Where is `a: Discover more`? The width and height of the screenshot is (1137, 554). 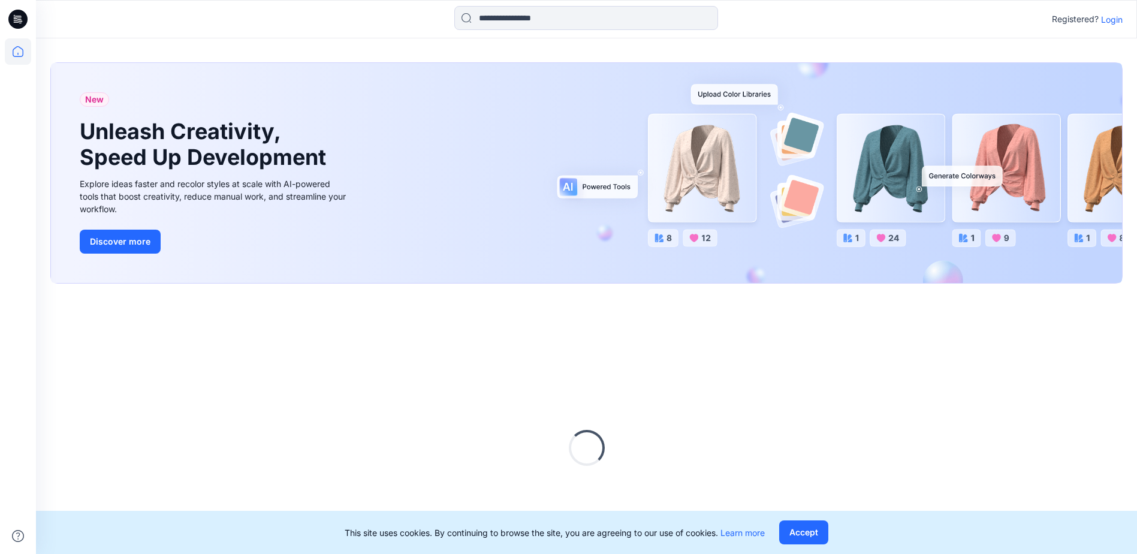
a: Discover more is located at coordinates (215, 241).